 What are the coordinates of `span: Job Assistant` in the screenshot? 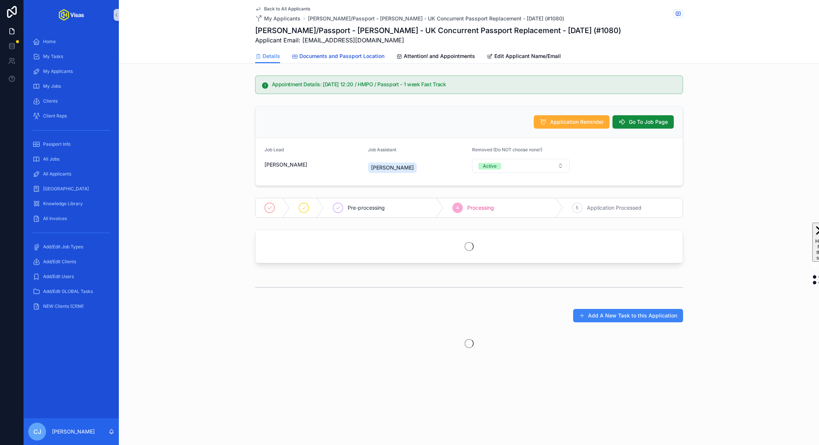 It's located at (382, 149).